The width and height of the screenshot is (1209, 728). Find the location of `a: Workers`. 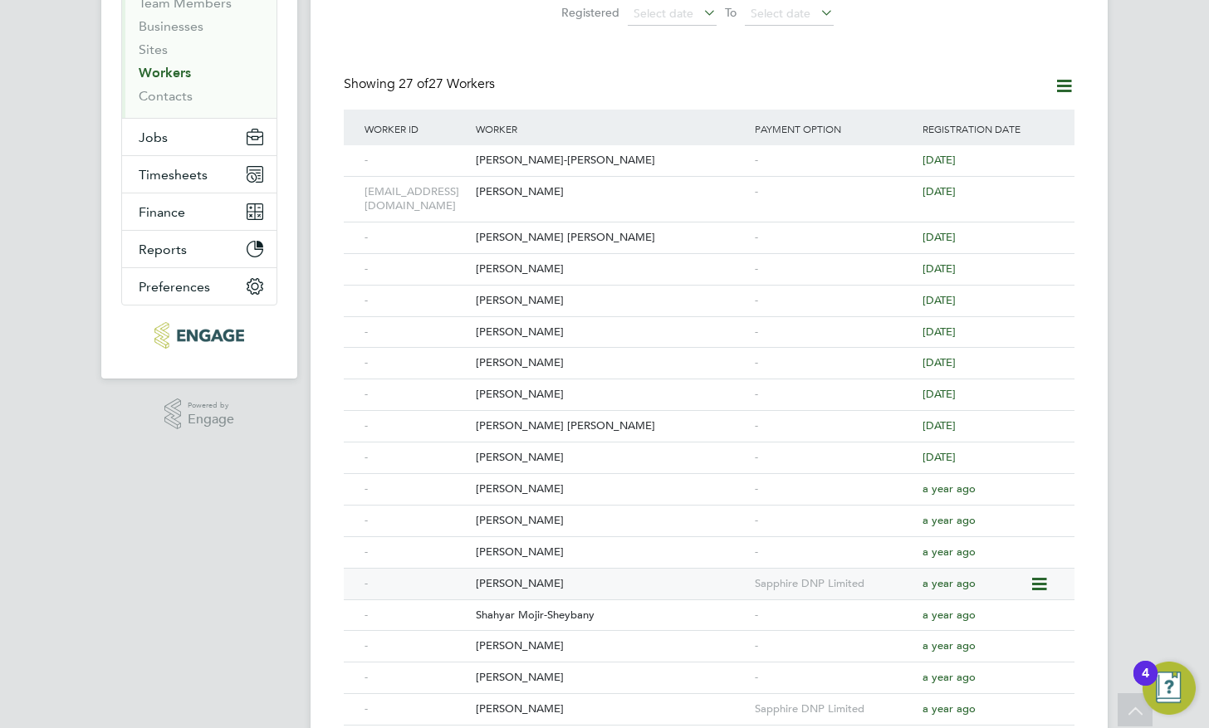

a: Workers is located at coordinates (164, 72).